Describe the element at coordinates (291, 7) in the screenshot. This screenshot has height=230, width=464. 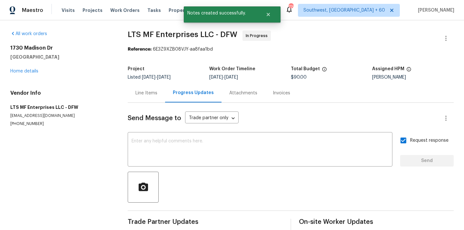
I see `div: 779` at that location.